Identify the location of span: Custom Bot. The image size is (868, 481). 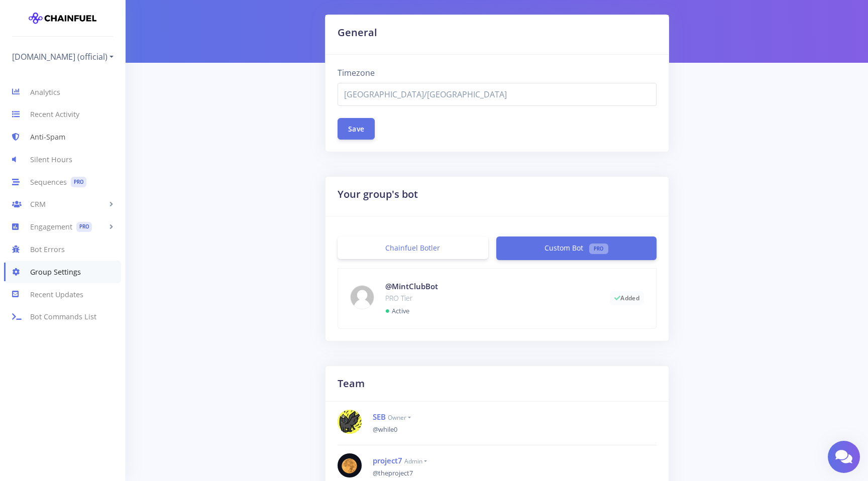
(563, 248).